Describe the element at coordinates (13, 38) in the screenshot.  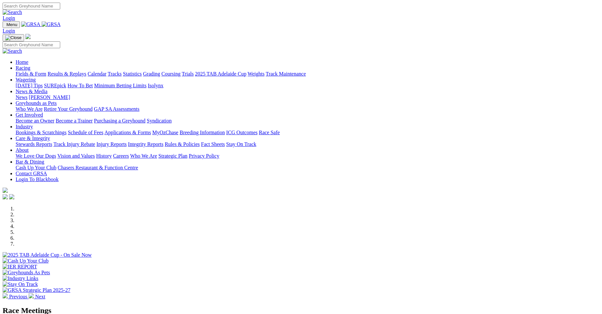
I see `img: Close` at that location.